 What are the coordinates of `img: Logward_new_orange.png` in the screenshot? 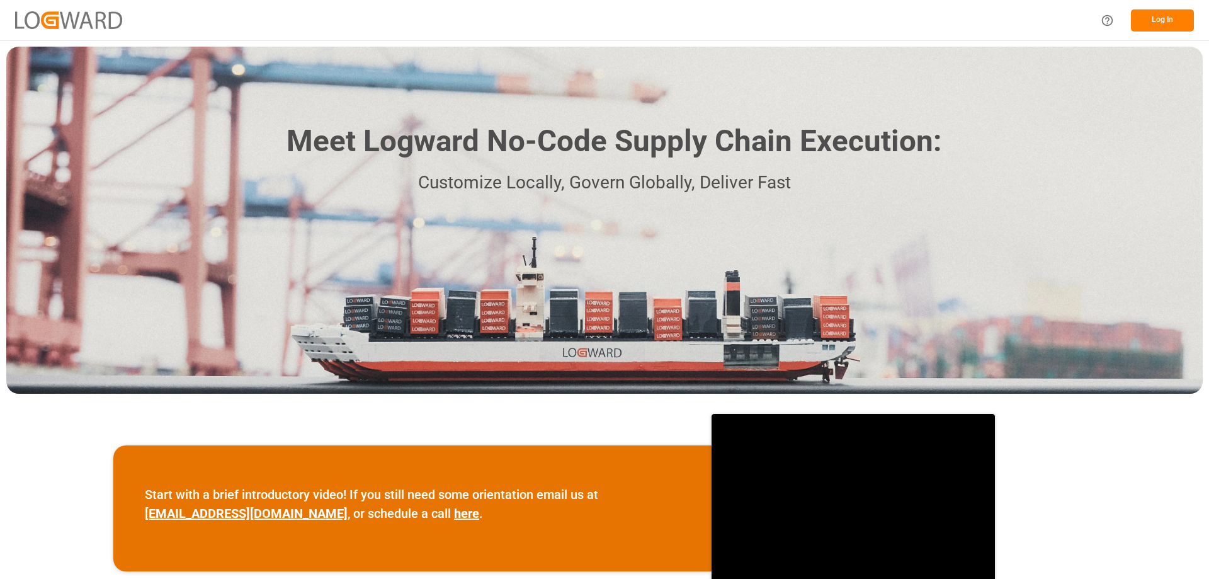 It's located at (69, 20).